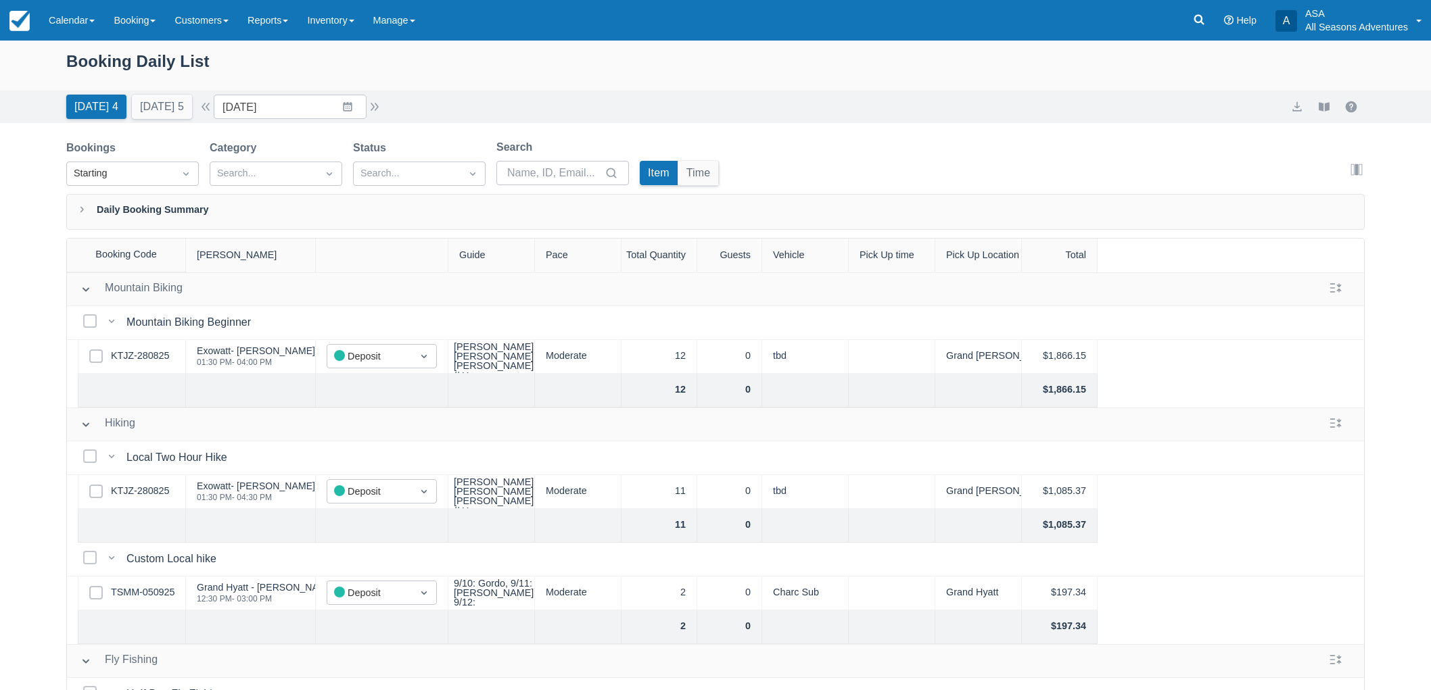  What do you see at coordinates (578, 256) in the screenshot?
I see `div: Pace` at bounding box center [578, 256].